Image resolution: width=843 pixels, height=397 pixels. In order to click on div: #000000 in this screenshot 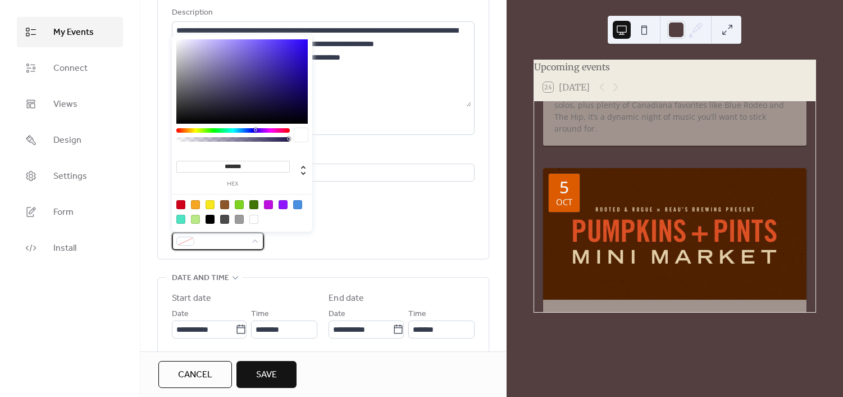, I will do `click(210, 219)`.